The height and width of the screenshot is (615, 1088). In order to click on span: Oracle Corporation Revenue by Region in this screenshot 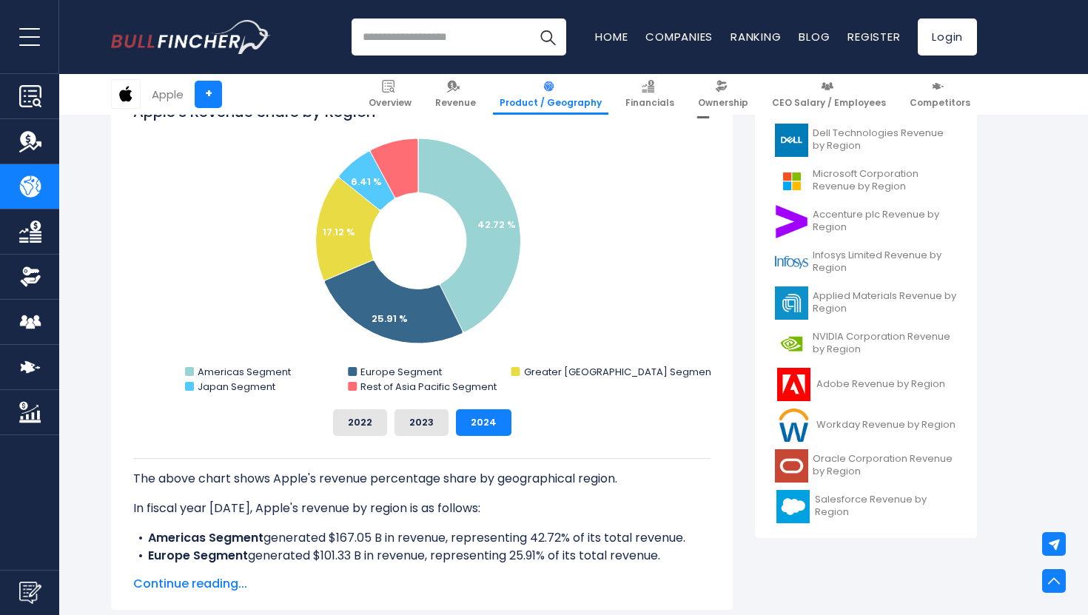, I will do `click(885, 466)`.